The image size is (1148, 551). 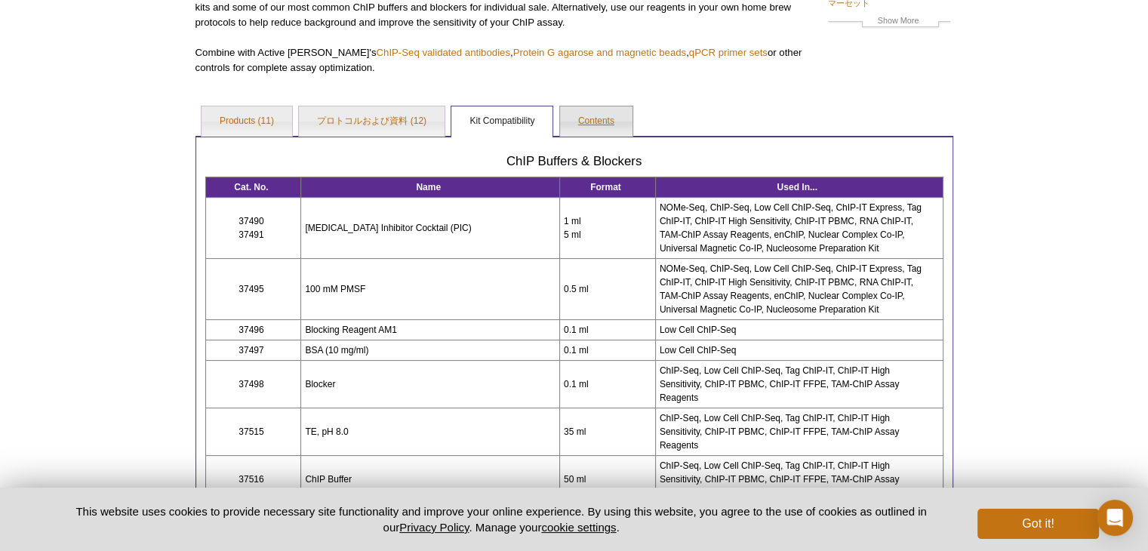 I want to click on td: ChIP Buffer, so click(x=430, y=479).